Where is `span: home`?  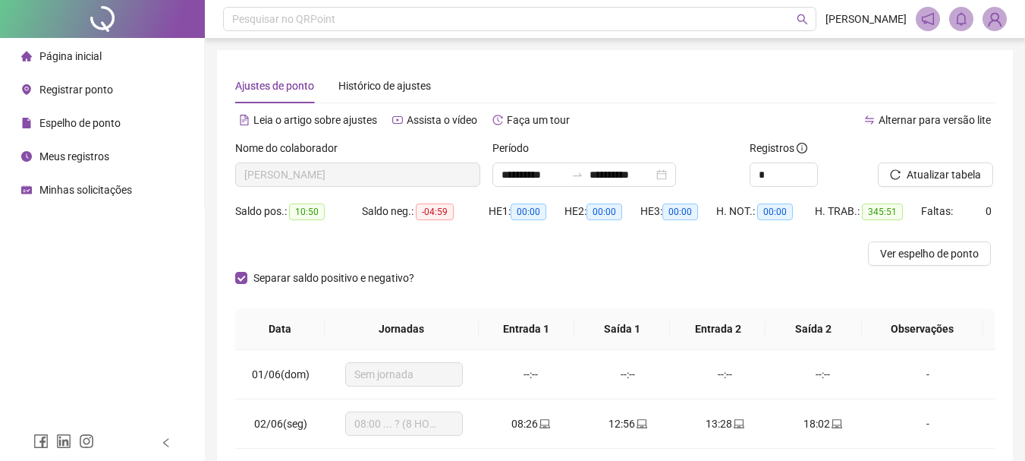 span: home is located at coordinates (27, 56).